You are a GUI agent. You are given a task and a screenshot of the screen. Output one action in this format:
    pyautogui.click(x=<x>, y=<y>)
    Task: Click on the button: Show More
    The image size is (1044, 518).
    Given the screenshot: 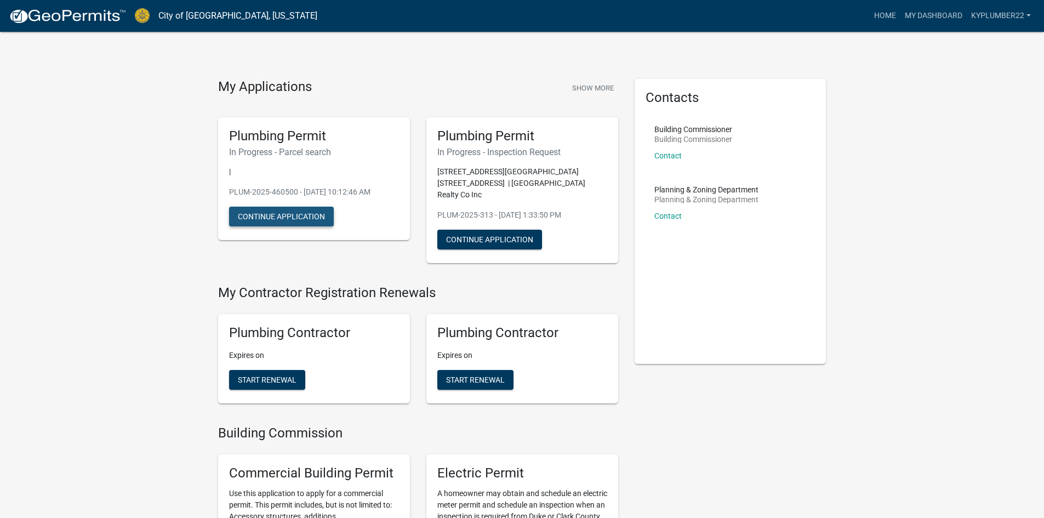 What is the action you would take?
    pyautogui.click(x=593, y=88)
    